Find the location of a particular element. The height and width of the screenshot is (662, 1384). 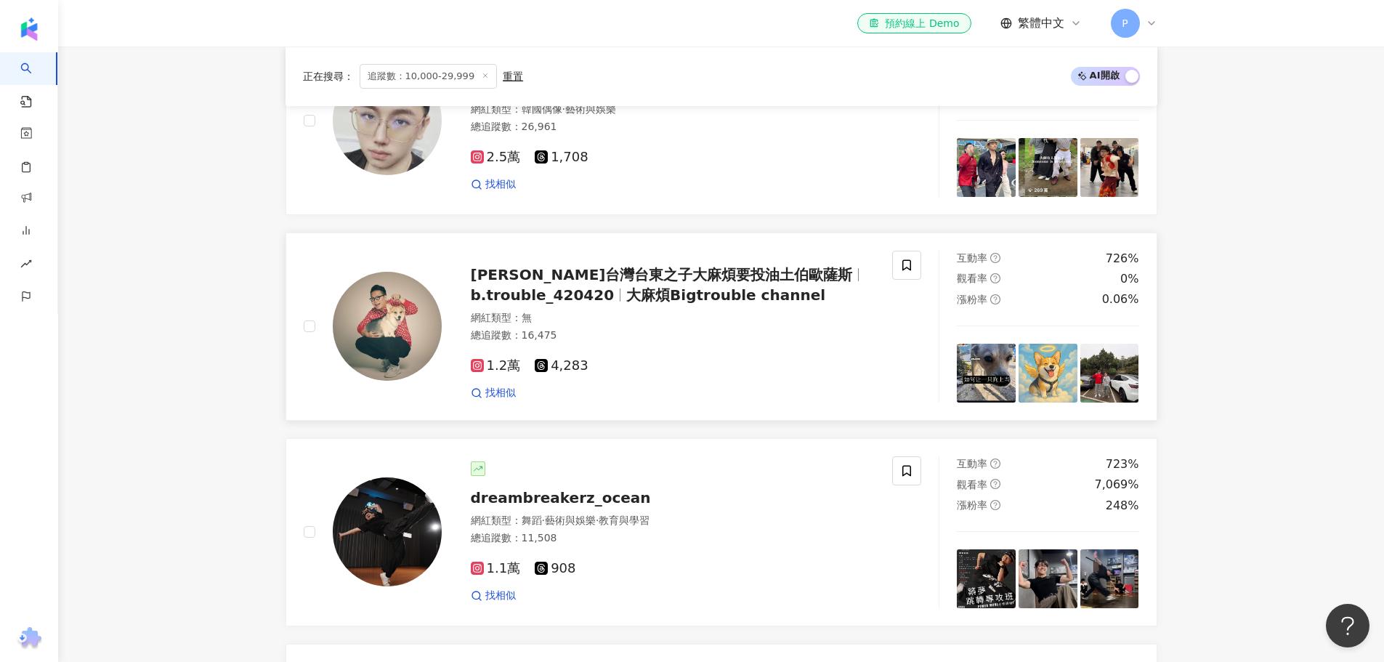

span: 908 is located at coordinates (555, 568).